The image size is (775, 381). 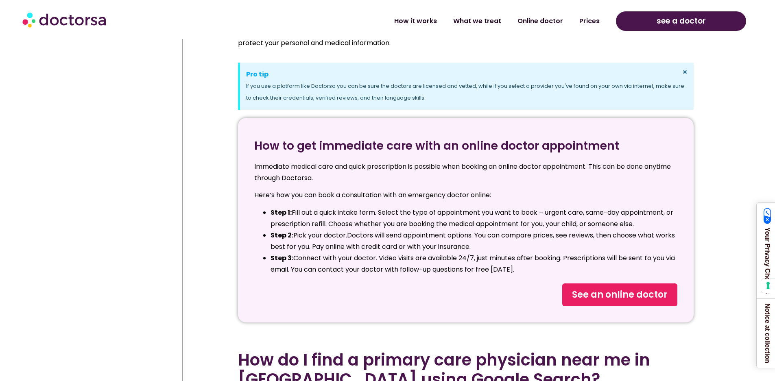 I want to click on img: California Consumer Privacy Act (CCPA) Opt-Out Icon, so click(x=767, y=216).